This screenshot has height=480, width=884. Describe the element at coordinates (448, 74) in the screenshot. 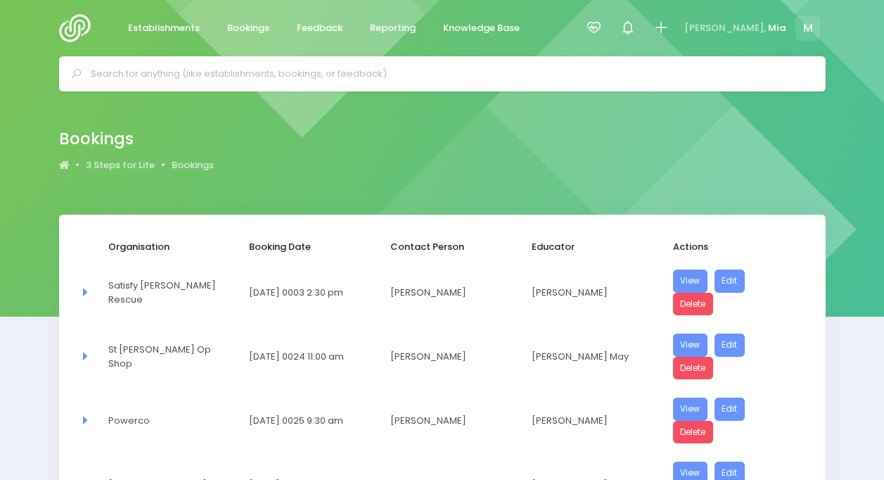

I see `input: Search for anything (like establishments, bookings, or feedback)` at that location.